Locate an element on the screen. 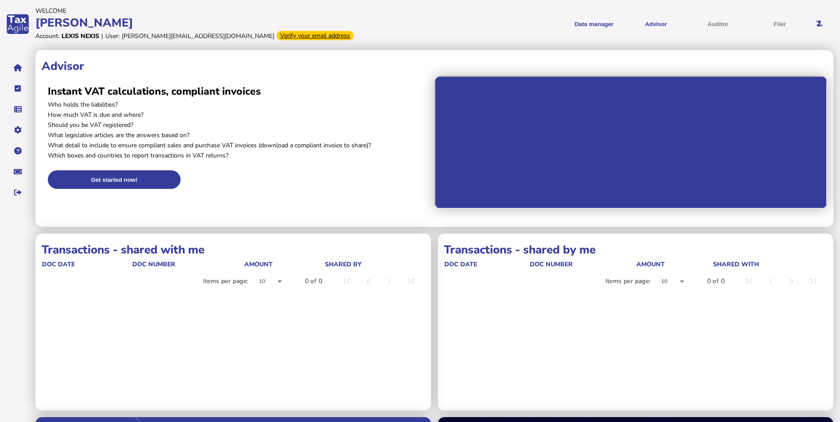 The width and height of the screenshot is (840, 422). p: How much VAT is due and where? is located at coordinates (238, 115).